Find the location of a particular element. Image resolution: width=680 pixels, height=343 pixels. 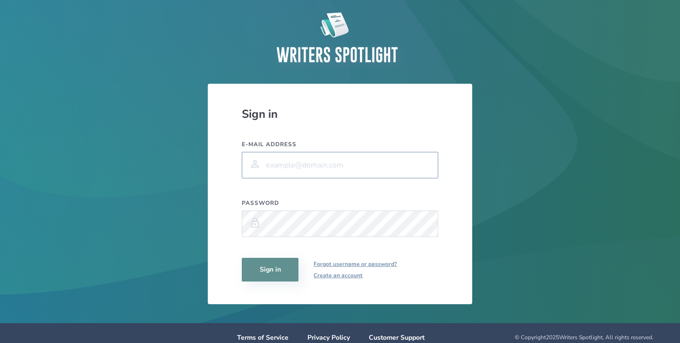

label: Password is located at coordinates (340, 203).